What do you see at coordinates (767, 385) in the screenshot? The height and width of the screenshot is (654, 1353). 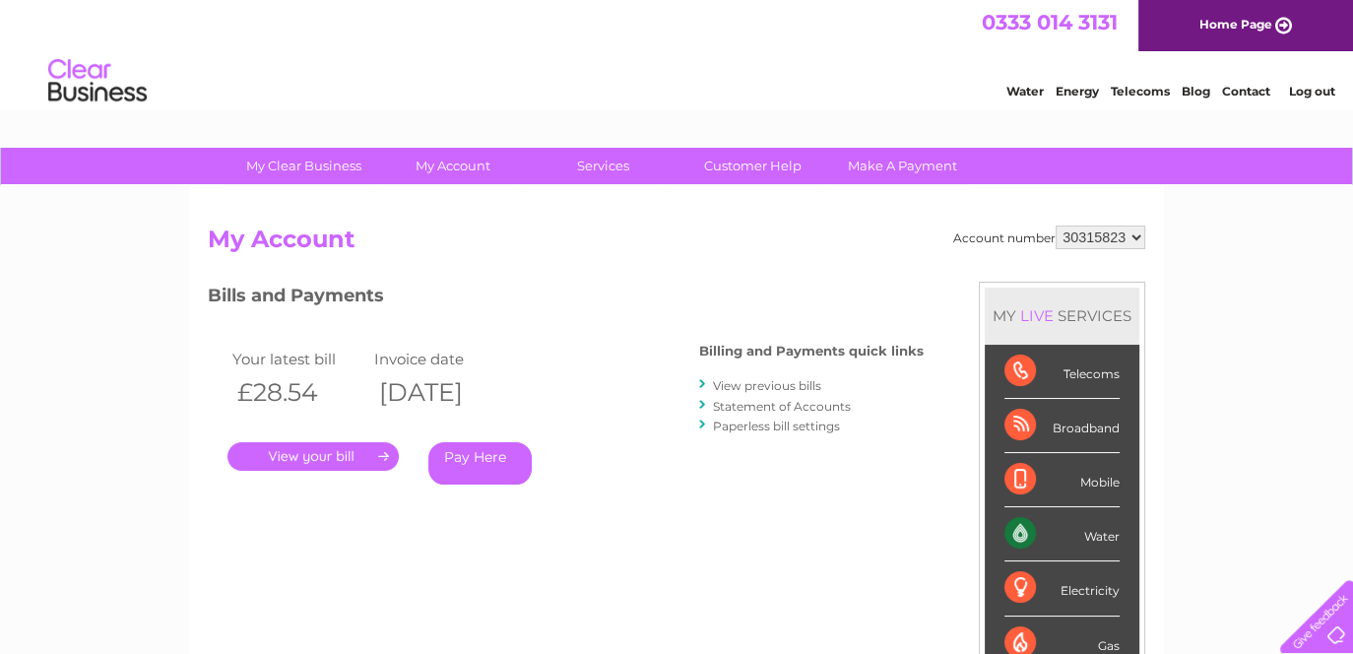 I see `a: View previous bills` at bounding box center [767, 385].